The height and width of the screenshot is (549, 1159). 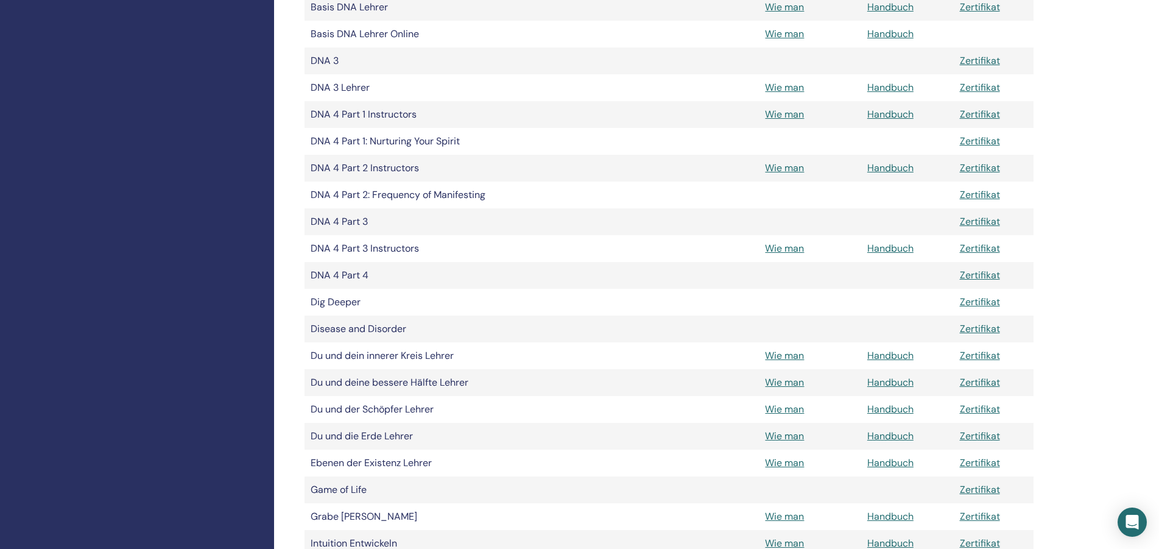 What do you see at coordinates (414, 490) in the screenshot?
I see `td: Game of Life` at bounding box center [414, 490].